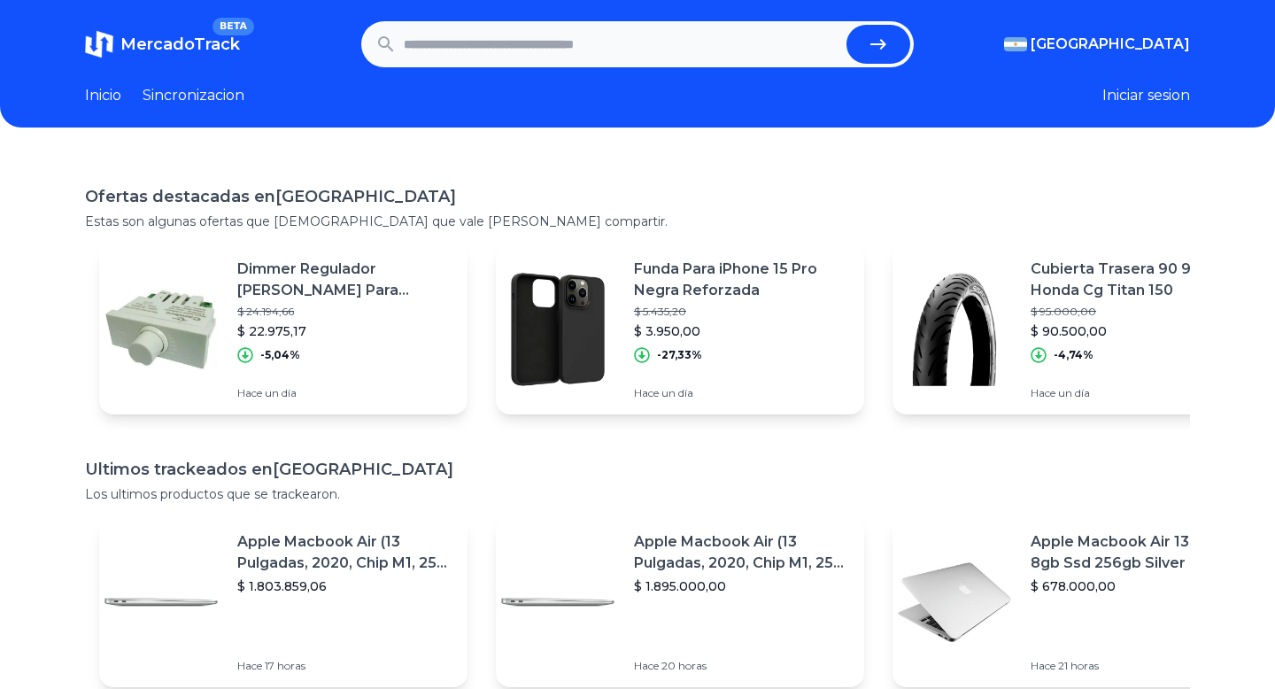 The width and height of the screenshot is (1275, 689). I want to click on a: Featured imageApple Macbook Air 13 Core I5 8gb Ssd 256gb Silver$ 678.000,00Hace 21 horas, so click(1077, 602).